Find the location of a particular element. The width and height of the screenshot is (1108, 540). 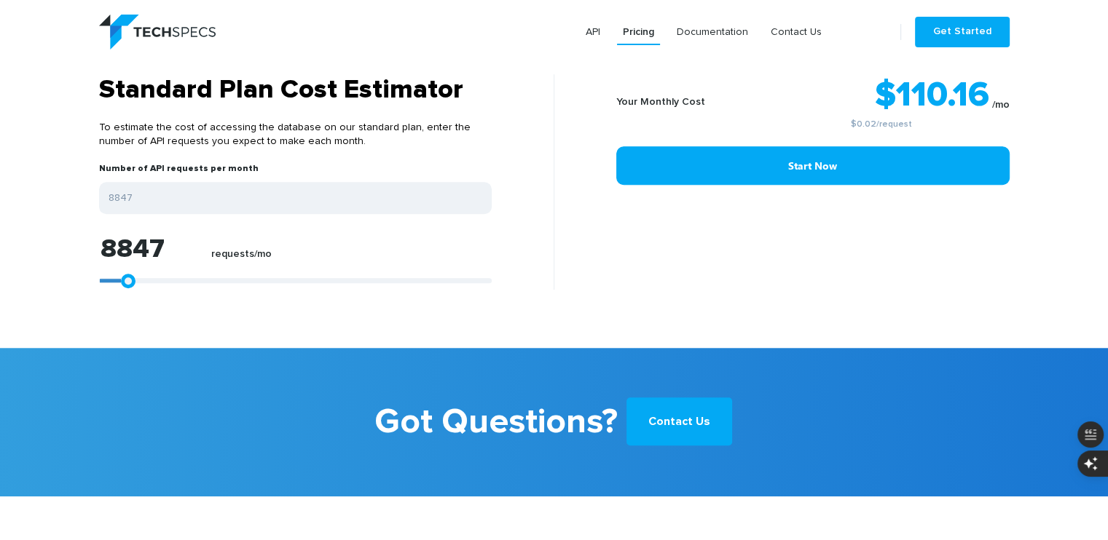

a: $0.02 is located at coordinates (863, 125).